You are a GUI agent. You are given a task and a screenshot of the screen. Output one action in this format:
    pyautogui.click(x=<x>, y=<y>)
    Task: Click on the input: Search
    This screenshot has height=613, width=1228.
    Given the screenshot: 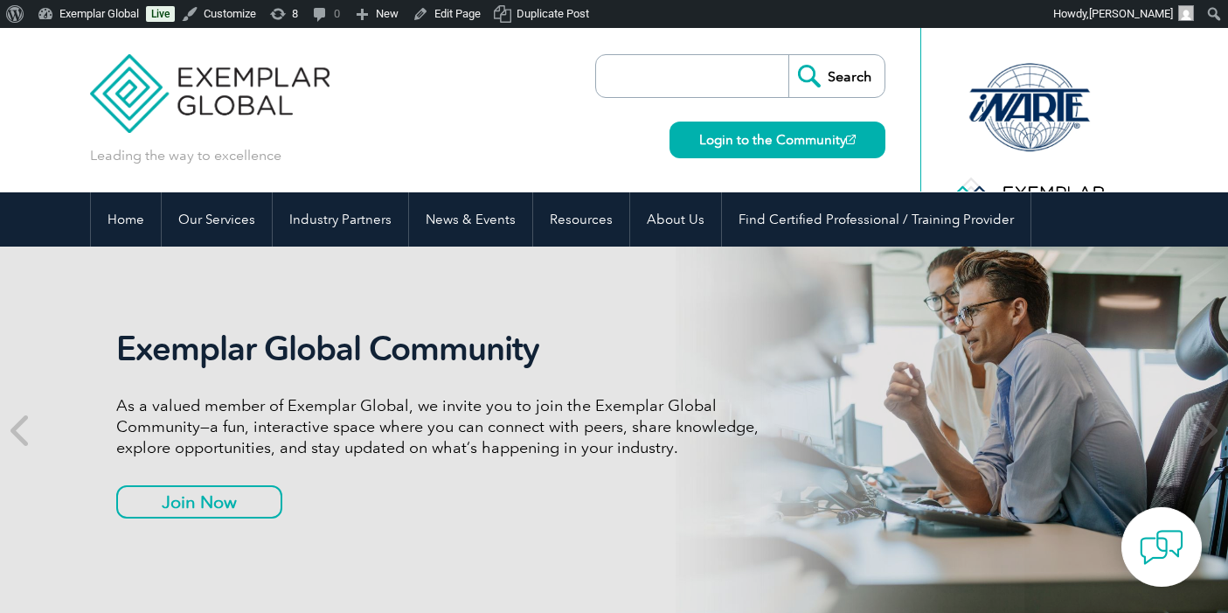 What is the action you would take?
    pyautogui.click(x=836, y=76)
    